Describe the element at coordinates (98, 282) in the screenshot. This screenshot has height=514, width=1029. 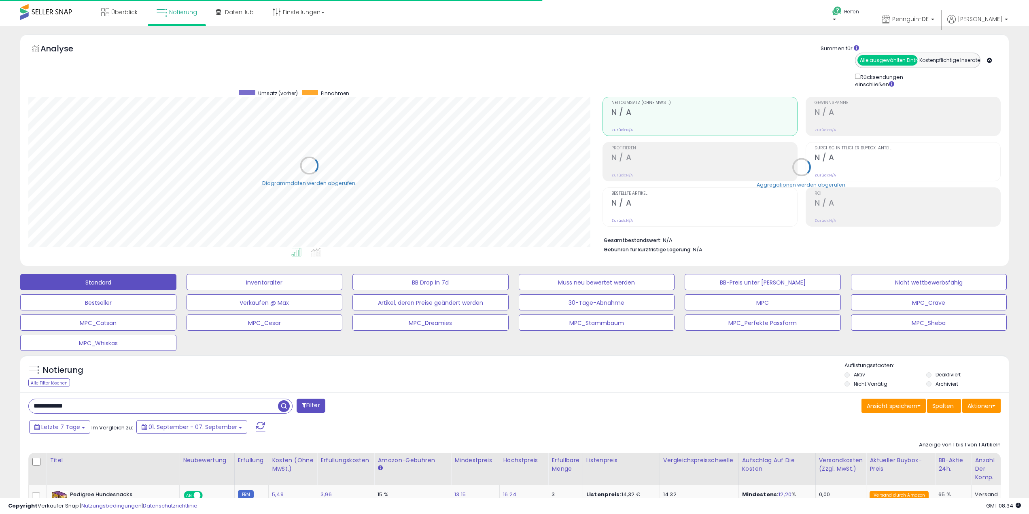
I see `font: Standard` at that location.